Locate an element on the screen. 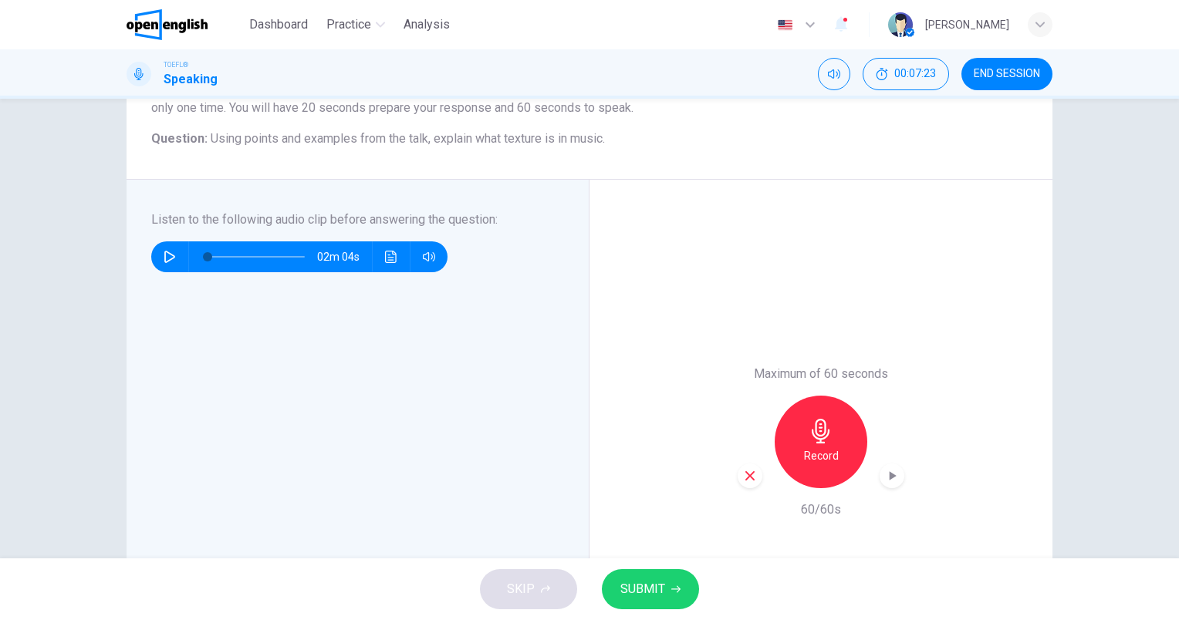  a: Dashboard is located at coordinates (278, 25).